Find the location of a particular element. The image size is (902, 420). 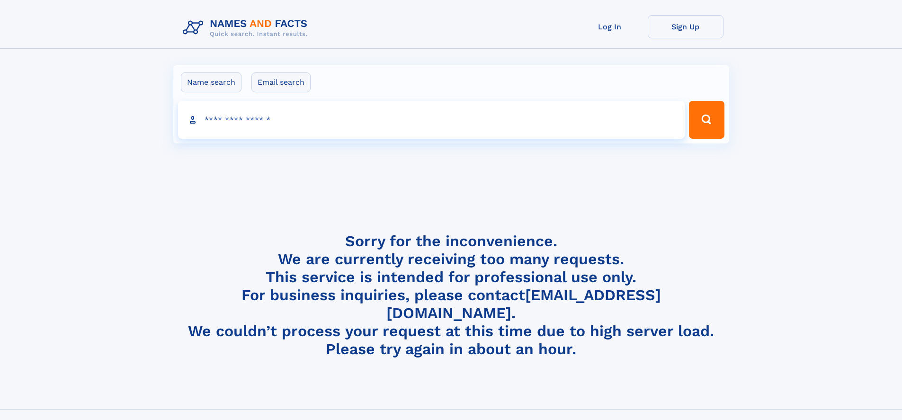

a: Log In is located at coordinates (610, 27).